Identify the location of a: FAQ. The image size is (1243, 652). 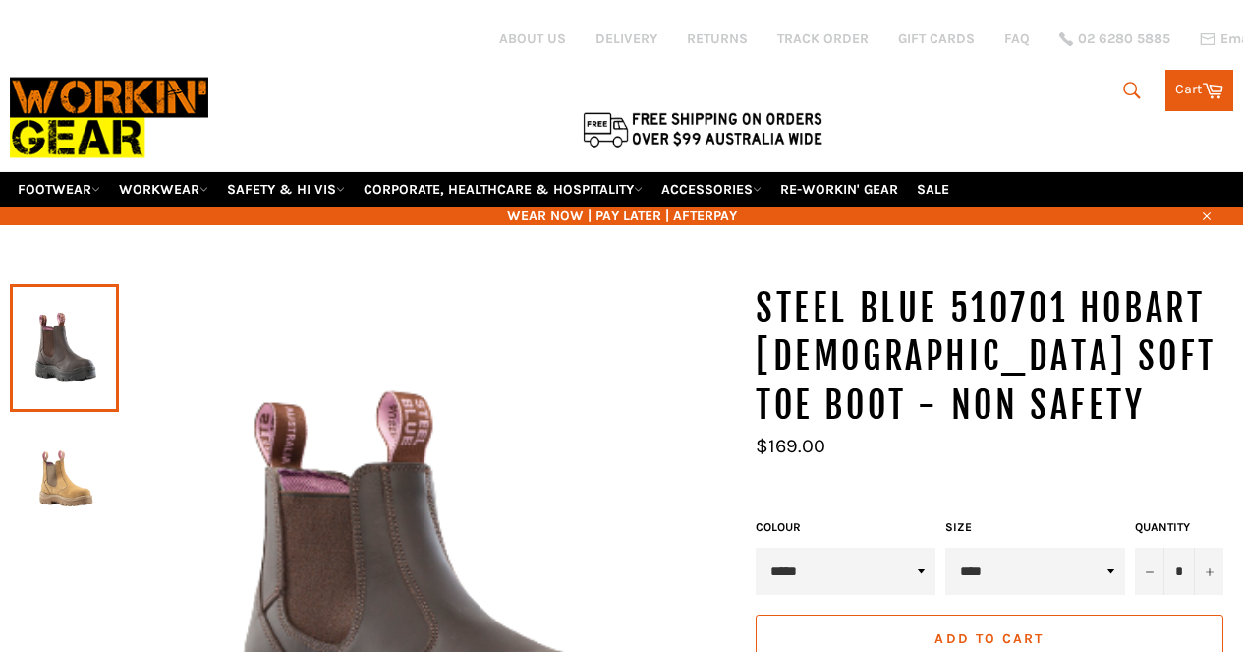
(1017, 38).